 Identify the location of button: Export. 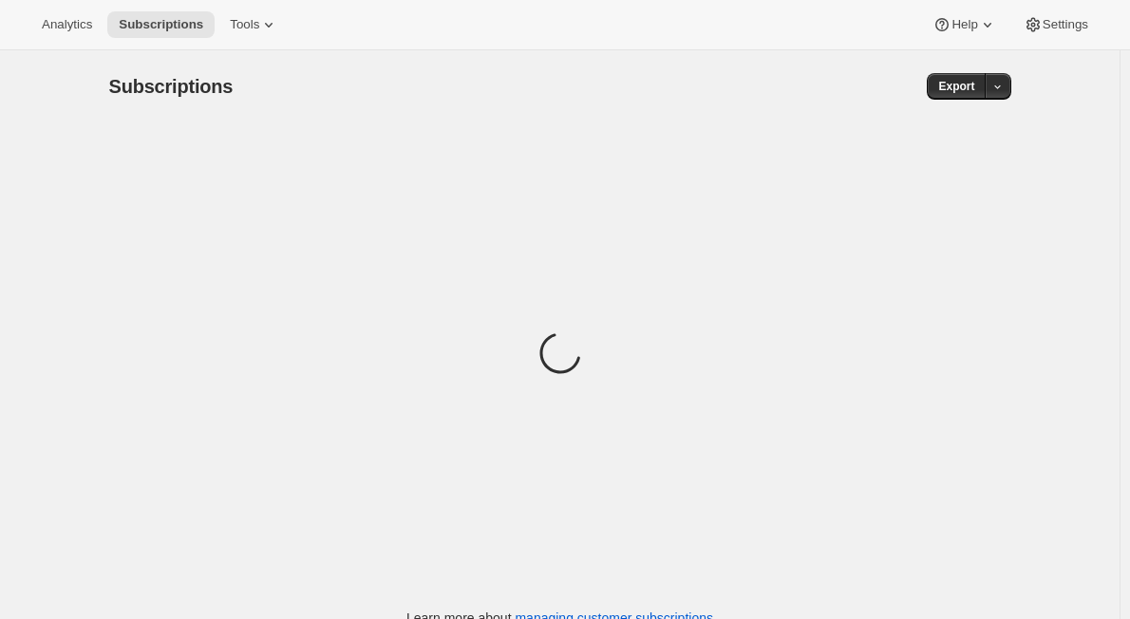
(956, 86).